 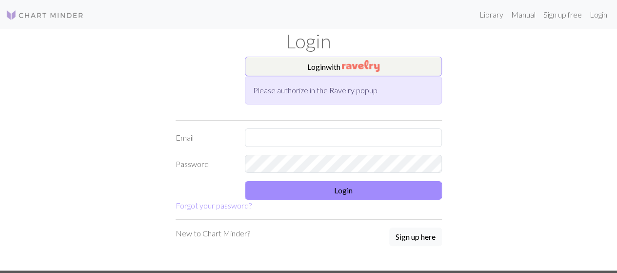 I want to click on img: Ravelry, so click(x=360, y=66).